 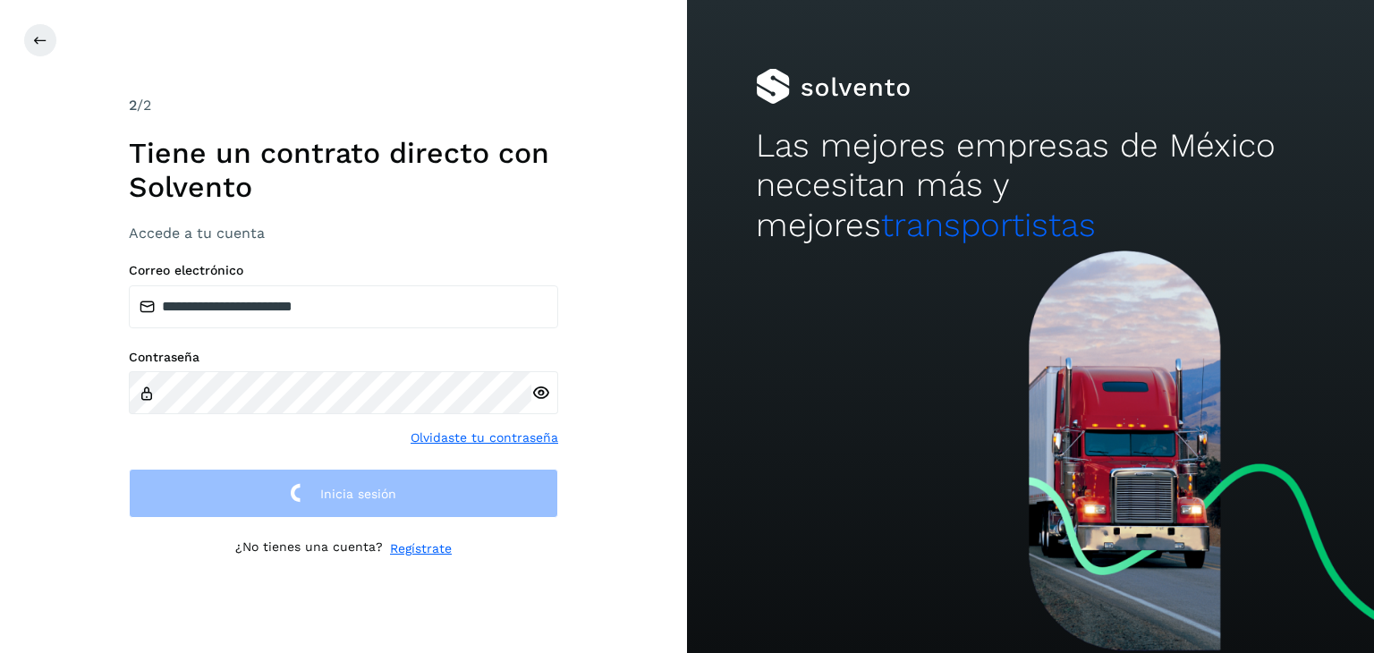 I want to click on div: /2, so click(x=343, y=106).